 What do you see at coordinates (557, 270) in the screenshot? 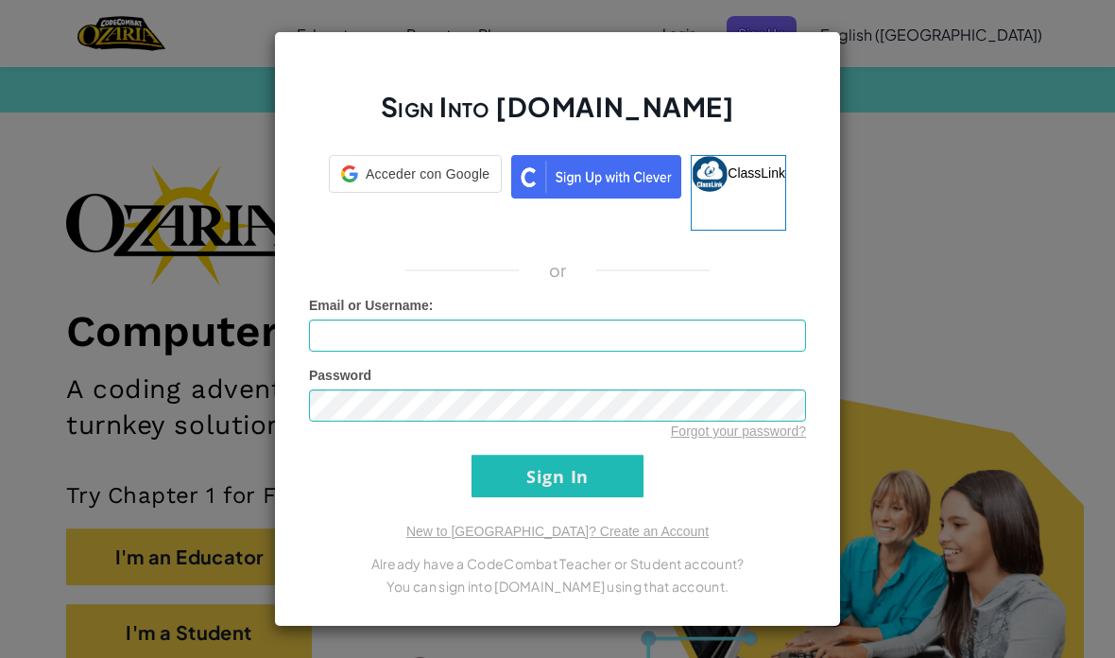
I see `p: or` at bounding box center [557, 270].